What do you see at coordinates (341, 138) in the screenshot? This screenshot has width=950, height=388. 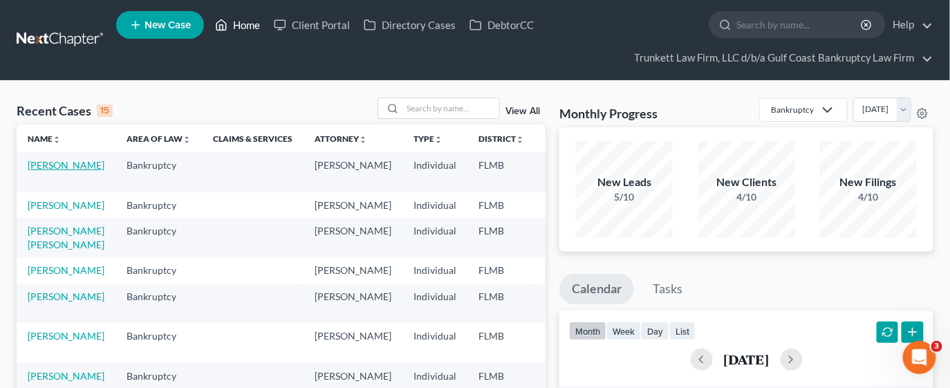 I see `a: Attorneyunfold_more` at bounding box center [341, 138].